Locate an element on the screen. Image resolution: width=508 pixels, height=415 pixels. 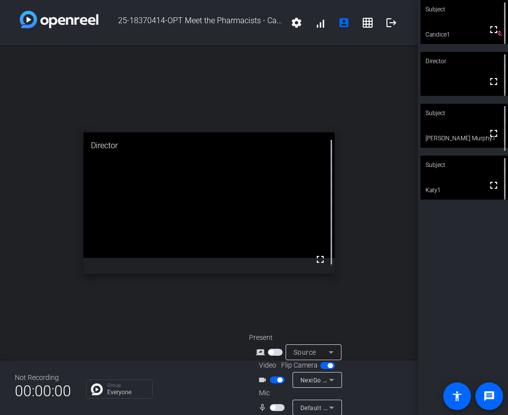
mat-icon: grid_on is located at coordinates (368, 23).